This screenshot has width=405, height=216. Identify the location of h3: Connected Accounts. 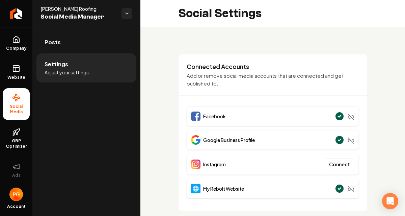
(273, 66).